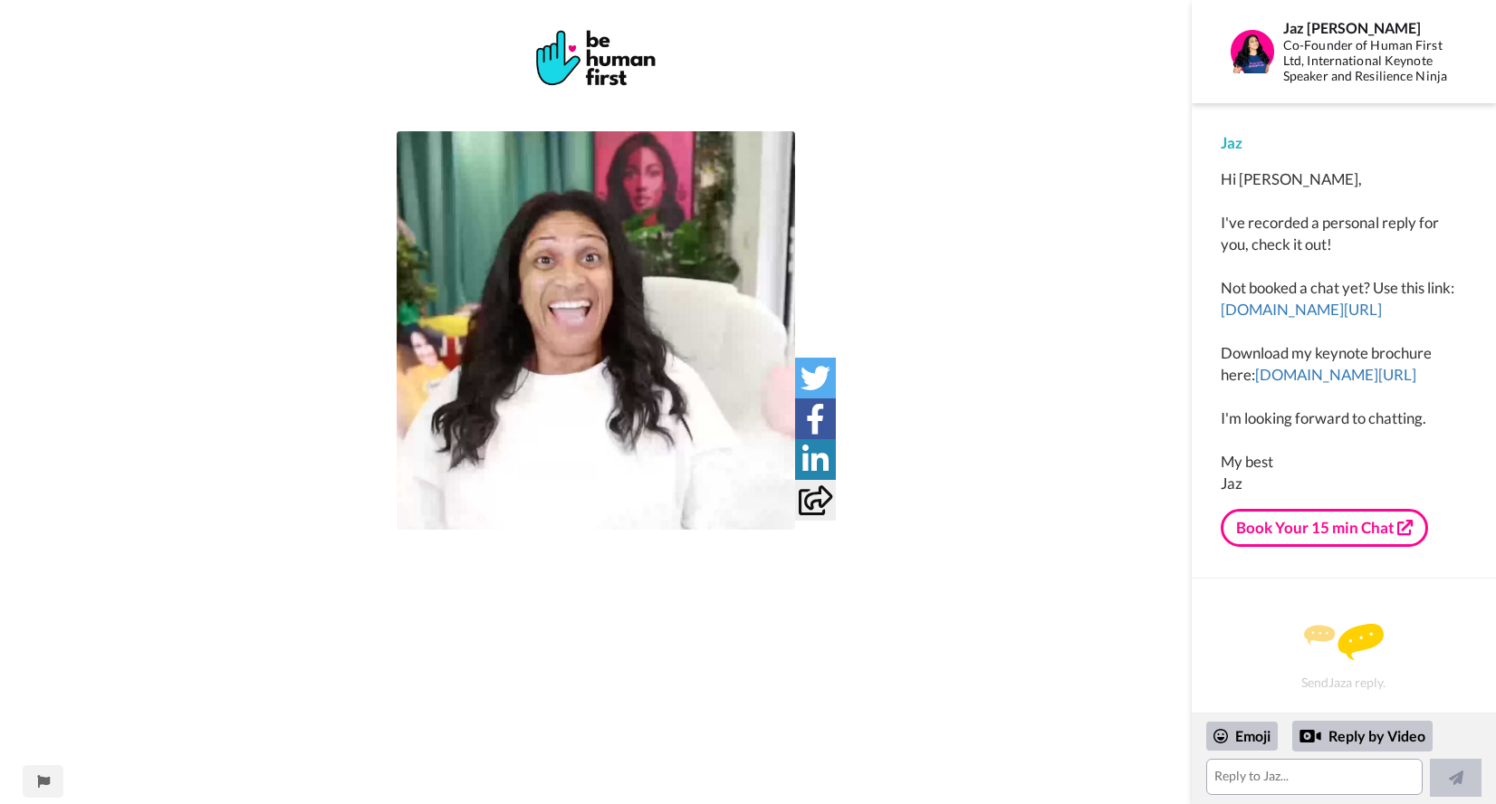 The image size is (1496, 804). What do you see at coordinates (1253, 52) in the screenshot?
I see `img: Profile Image` at bounding box center [1253, 52].